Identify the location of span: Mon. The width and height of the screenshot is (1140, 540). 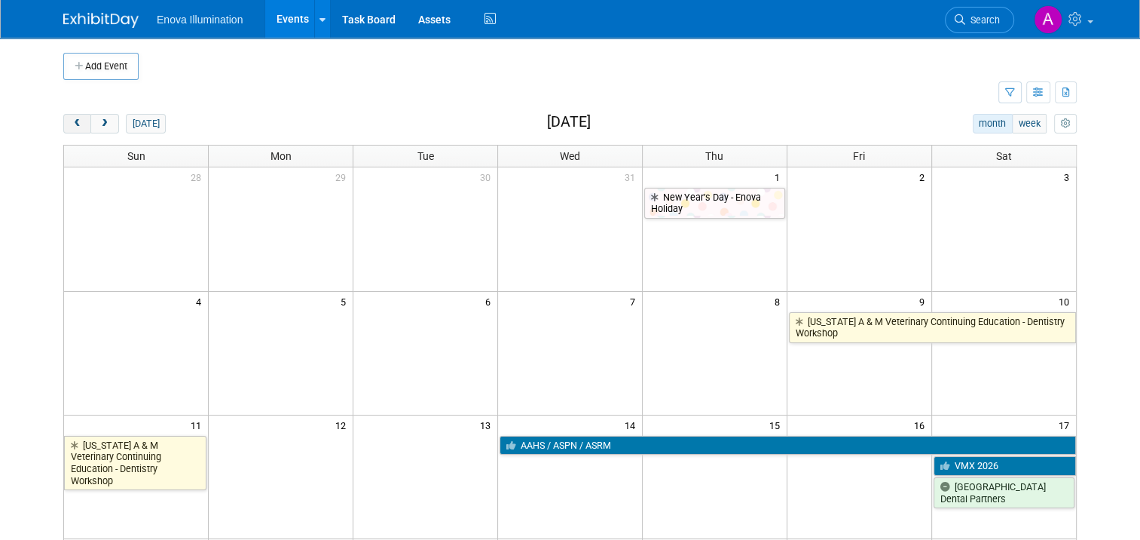
(281, 156).